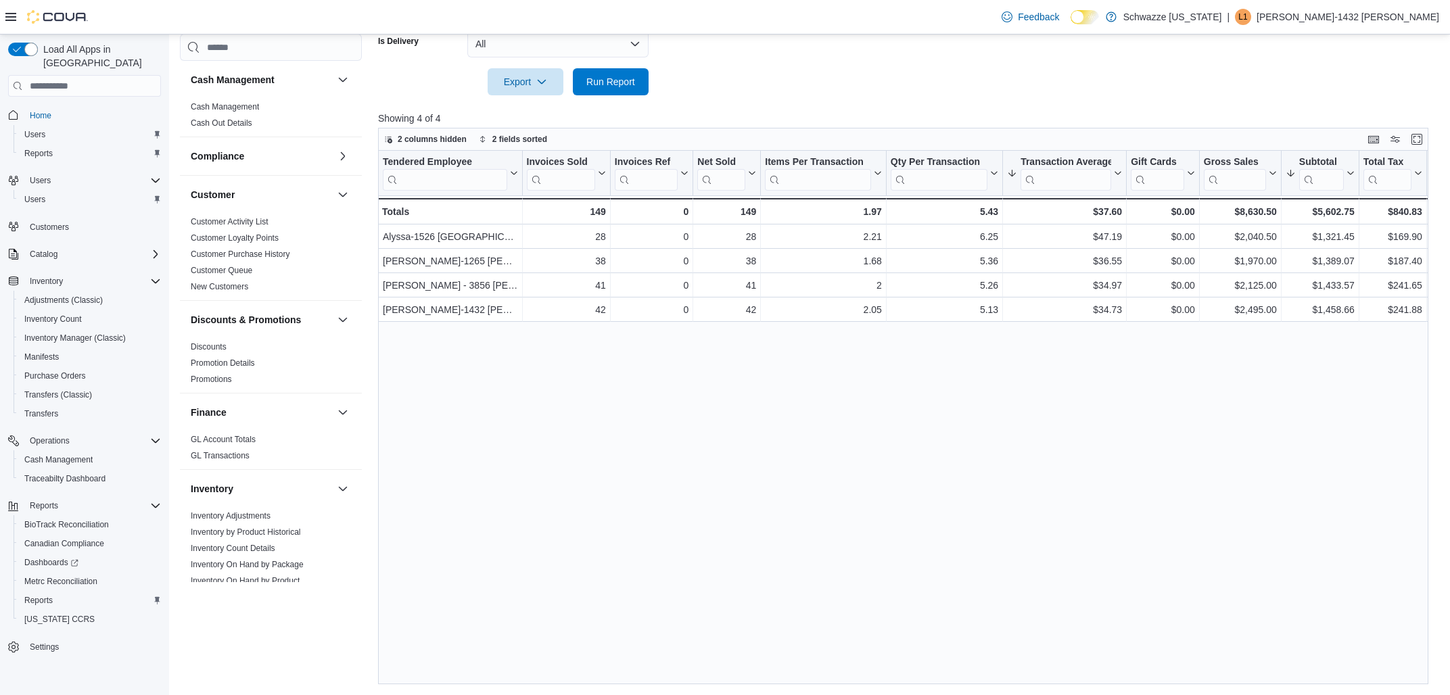  Describe the element at coordinates (343, 195) in the screenshot. I see `button: Customer` at that location.